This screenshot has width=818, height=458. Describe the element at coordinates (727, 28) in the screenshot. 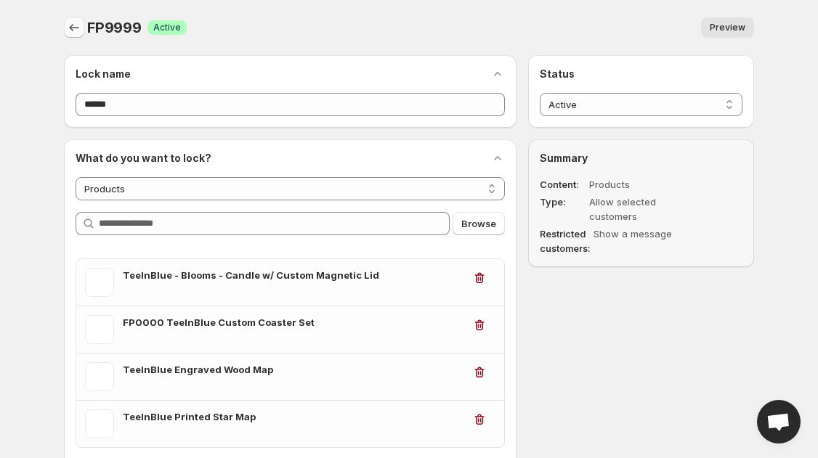

I see `span: Preview` at that location.